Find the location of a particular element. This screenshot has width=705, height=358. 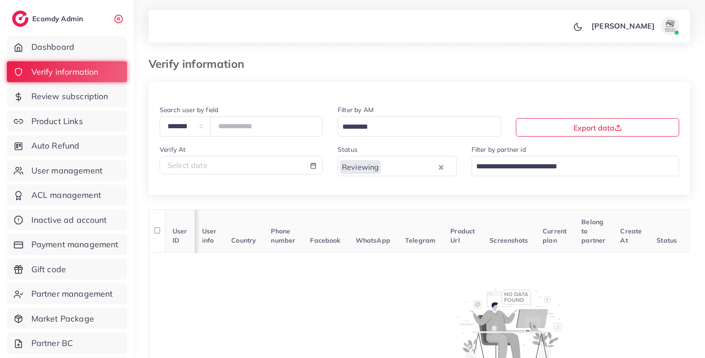

label: Filter by partner id is located at coordinates (499, 150).